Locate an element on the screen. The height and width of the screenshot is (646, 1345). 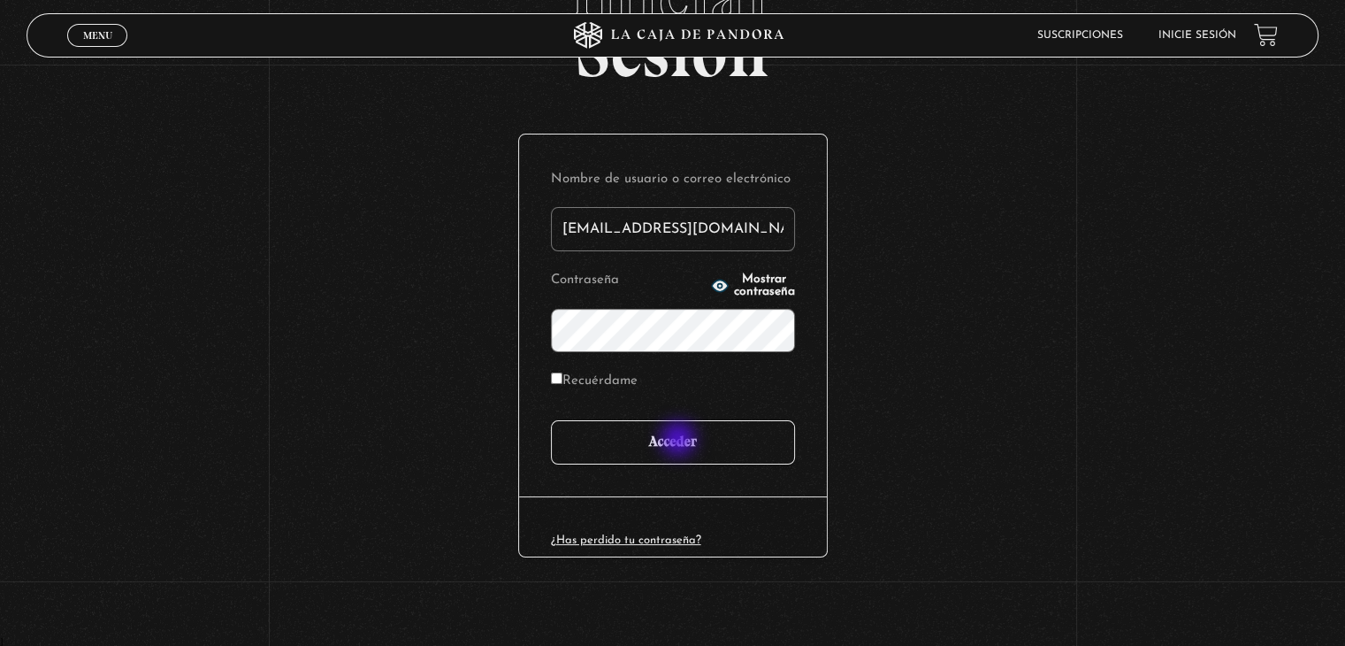
span: Mostrar contraseña is located at coordinates (764, 286).